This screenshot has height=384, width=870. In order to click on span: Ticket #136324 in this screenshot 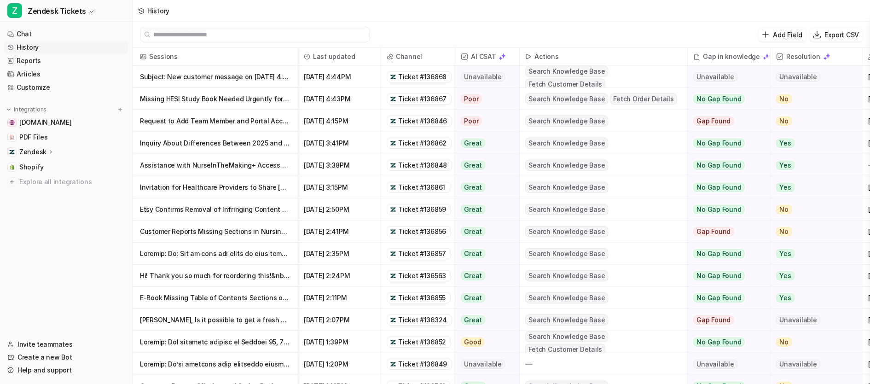, I will do `click(422, 320)`.